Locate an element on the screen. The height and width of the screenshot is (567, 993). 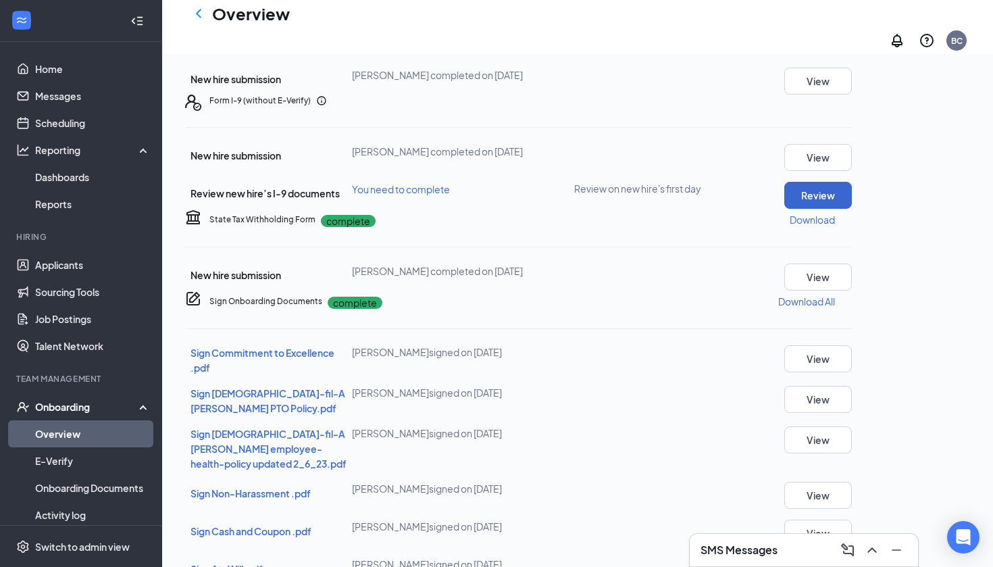
h5: State Tax Withholding Form is located at coordinates (262, 220).